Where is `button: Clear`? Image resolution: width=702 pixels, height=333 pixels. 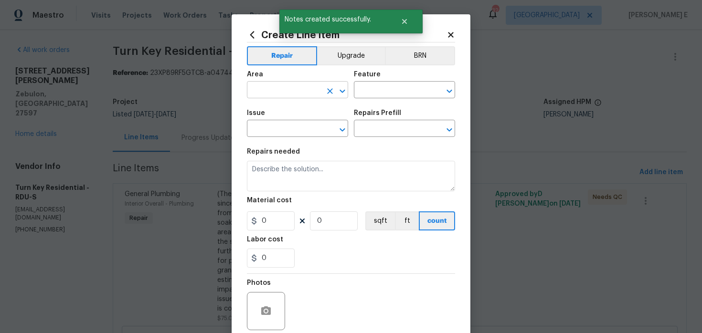 button: Clear is located at coordinates (330, 91).